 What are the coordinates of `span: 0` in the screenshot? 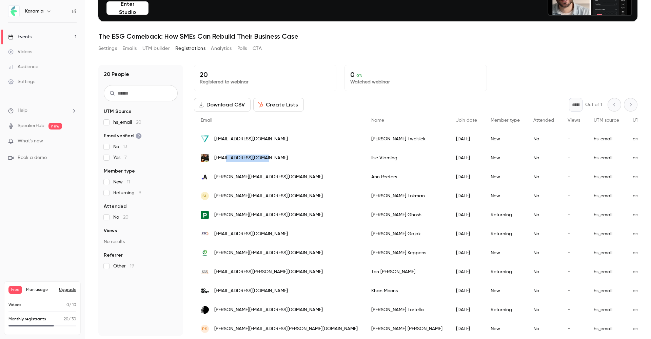 It's located at (68, 305).